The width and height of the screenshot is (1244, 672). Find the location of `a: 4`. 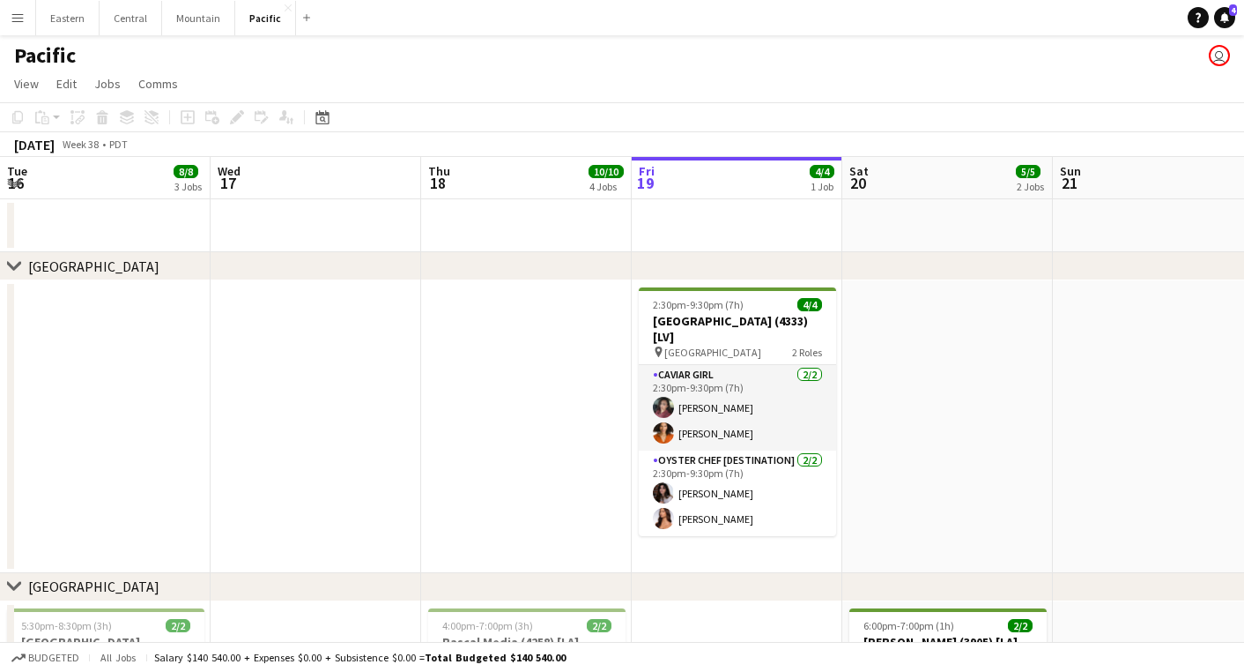

a: 4 is located at coordinates (1225, 18).